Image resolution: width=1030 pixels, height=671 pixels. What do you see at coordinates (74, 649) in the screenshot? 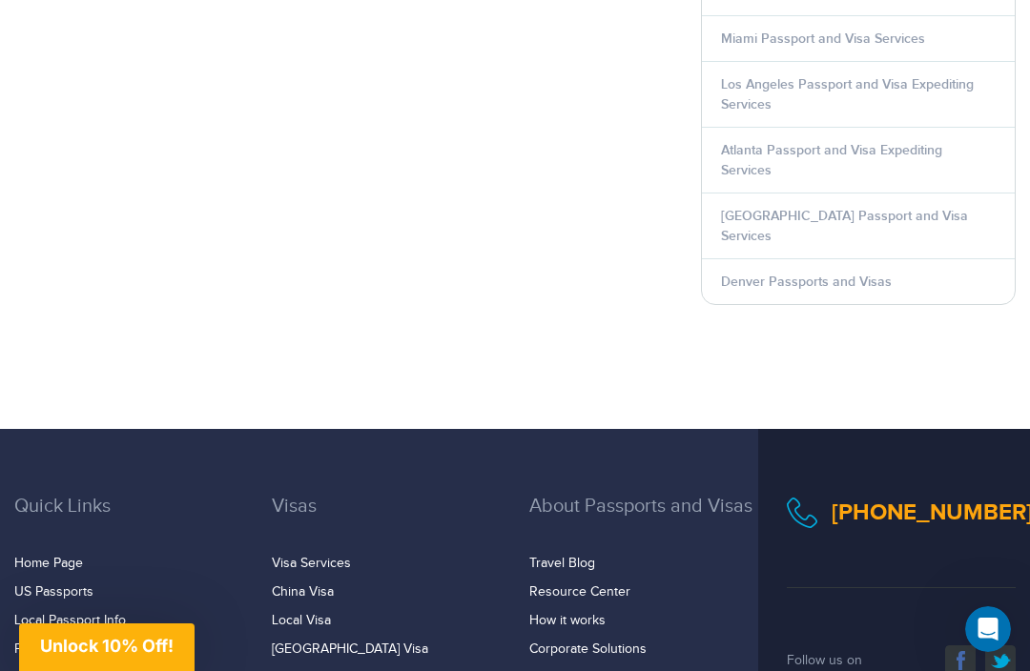
I see `a: Passport Information` at bounding box center [74, 649].